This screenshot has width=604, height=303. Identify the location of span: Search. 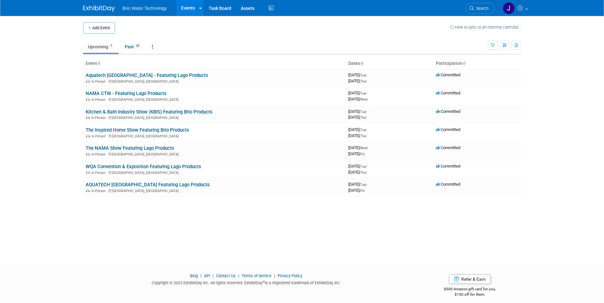
(482, 8).